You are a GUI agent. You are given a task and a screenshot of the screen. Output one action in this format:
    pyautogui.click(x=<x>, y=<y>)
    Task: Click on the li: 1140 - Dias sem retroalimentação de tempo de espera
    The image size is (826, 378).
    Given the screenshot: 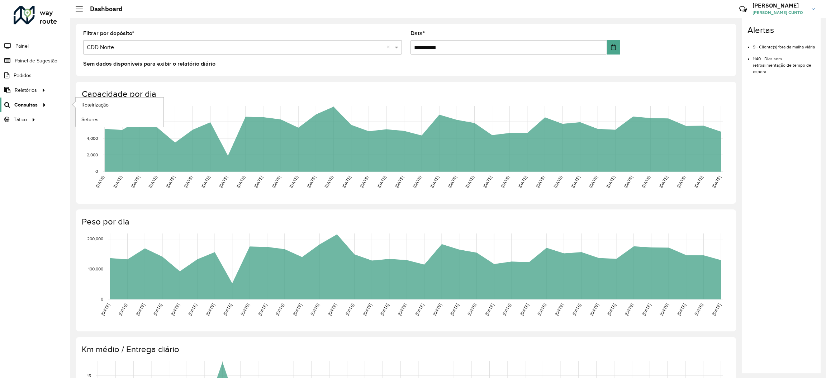 What is the action you would take?
    pyautogui.click(x=784, y=62)
    